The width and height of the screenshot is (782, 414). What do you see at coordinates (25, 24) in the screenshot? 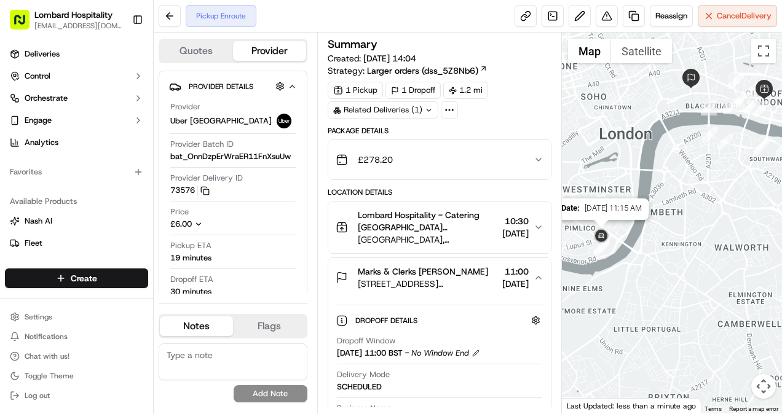
I see `img: Nash` at bounding box center [25, 24].